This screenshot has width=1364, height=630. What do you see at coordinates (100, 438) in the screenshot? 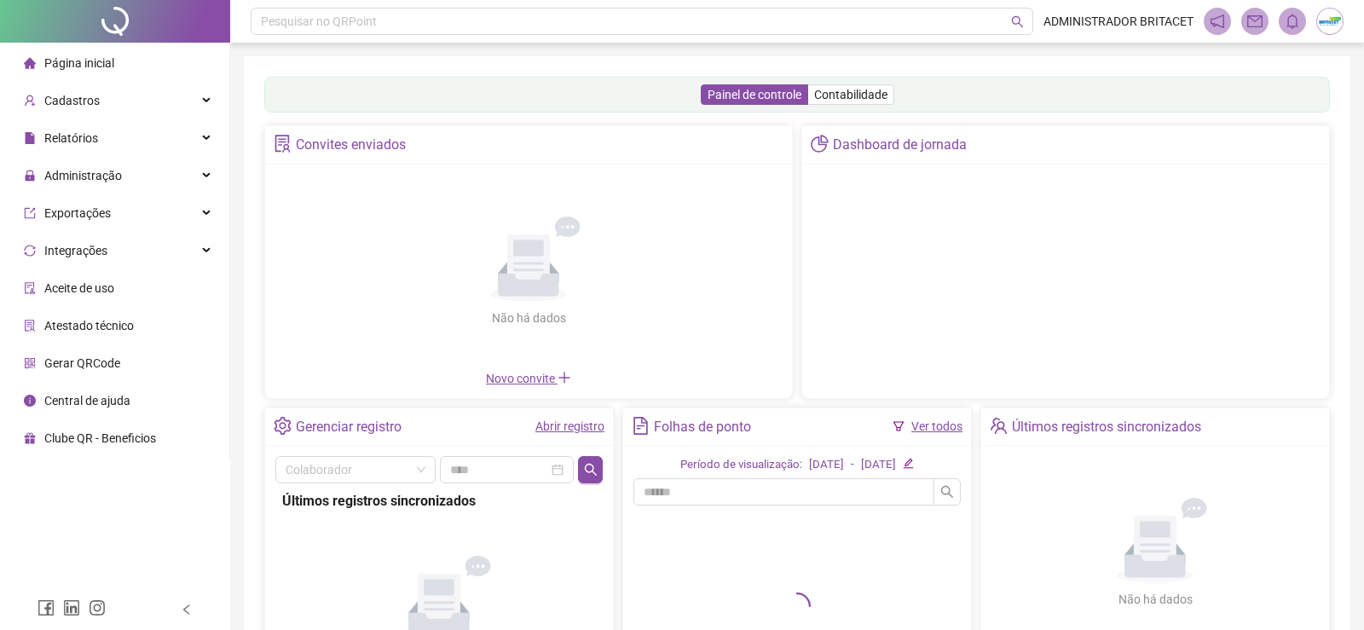
I see `span: Clube QR - Beneficios` at bounding box center [100, 438].